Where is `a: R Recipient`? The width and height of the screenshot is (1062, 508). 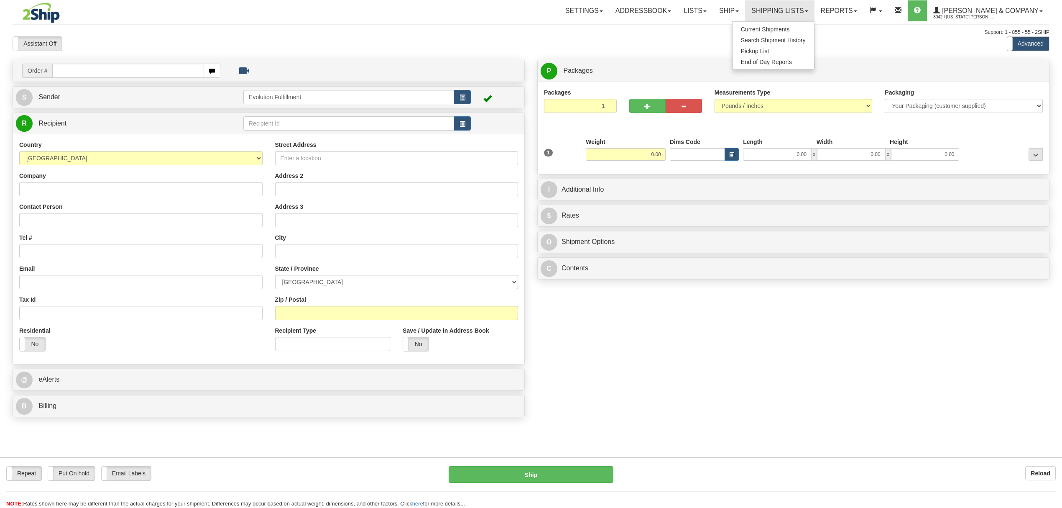 a: R Recipient is located at coordinates (117, 123).